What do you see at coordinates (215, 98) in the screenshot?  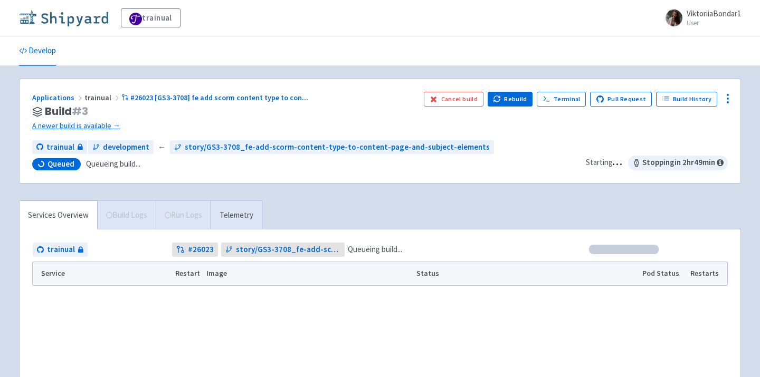 I see `a: #26023 [GS3-3708] fe add scorm content type to con...` at bounding box center [215, 98].